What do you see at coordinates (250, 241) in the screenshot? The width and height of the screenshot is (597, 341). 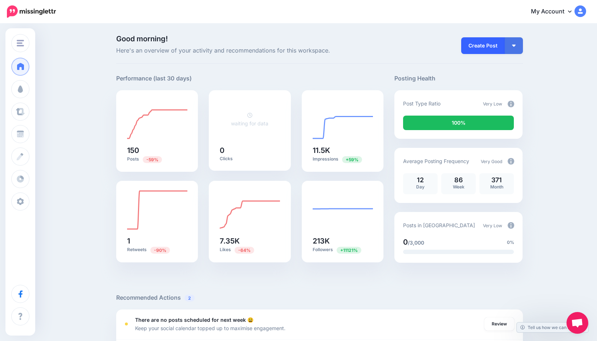 I see `h5: 7.35K` at bounding box center [250, 241].